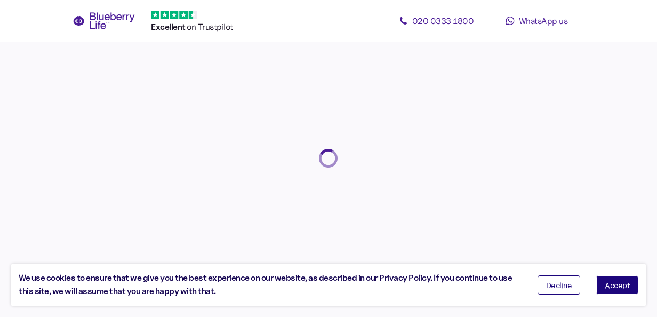 This screenshot has width=657, height=317. Describe the element at coordinates (443, 21) in the screenshot. I see `span: 020 0333 1800` at that location.